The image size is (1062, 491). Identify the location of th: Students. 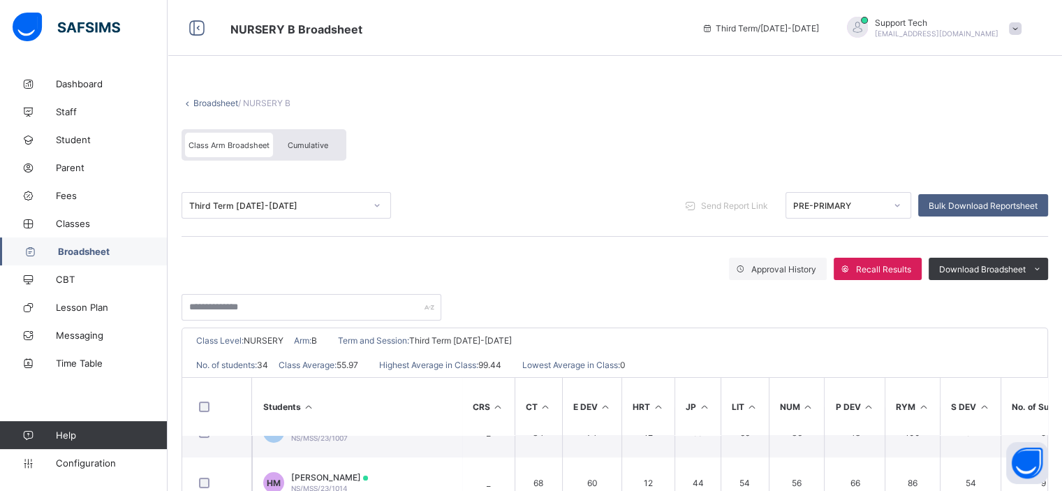
(357, 406).